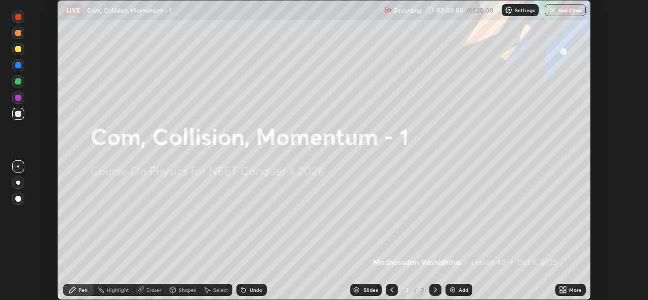 The width and height of the screenshot is (648, 300). What do you see at coordinates (129, 10) in the screenshot?
I see `p: Com, Collision, Momentum - 1` at bounding box center [129, 10].